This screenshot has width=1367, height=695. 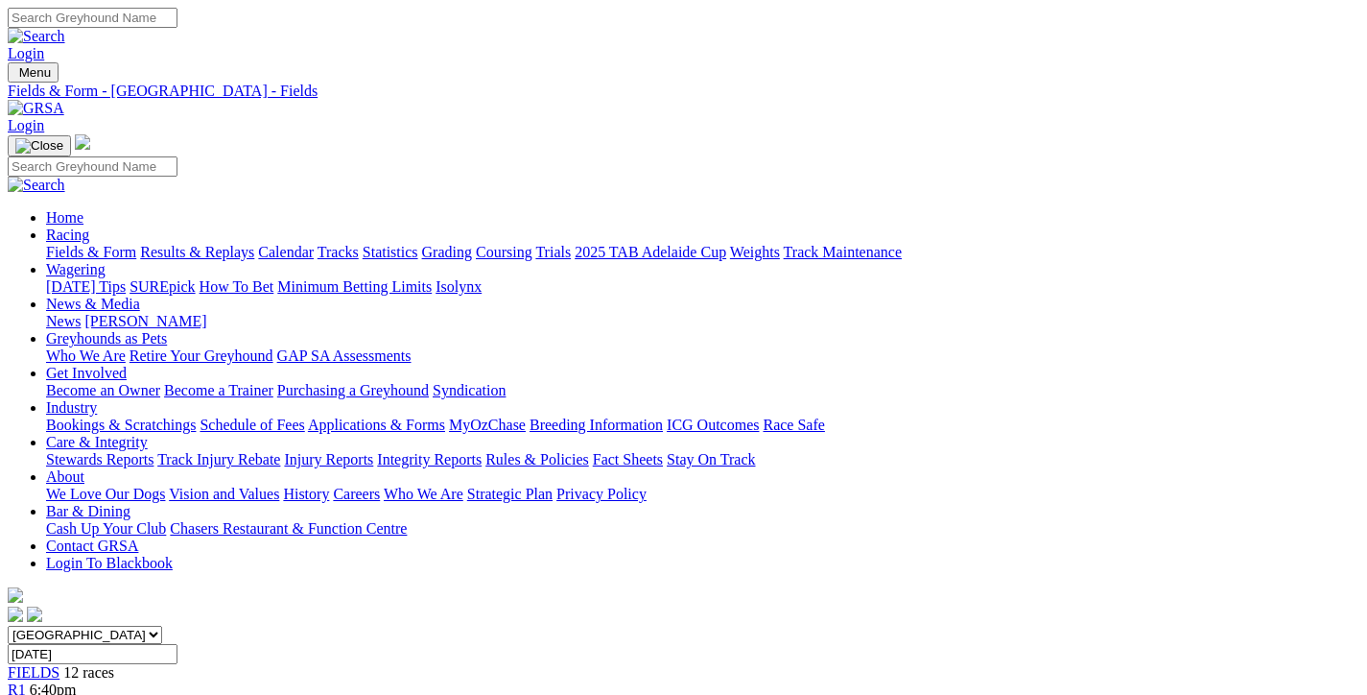 I want to click on a: Chasers Restaurant & Function Centre, so click(x=288, y=528).